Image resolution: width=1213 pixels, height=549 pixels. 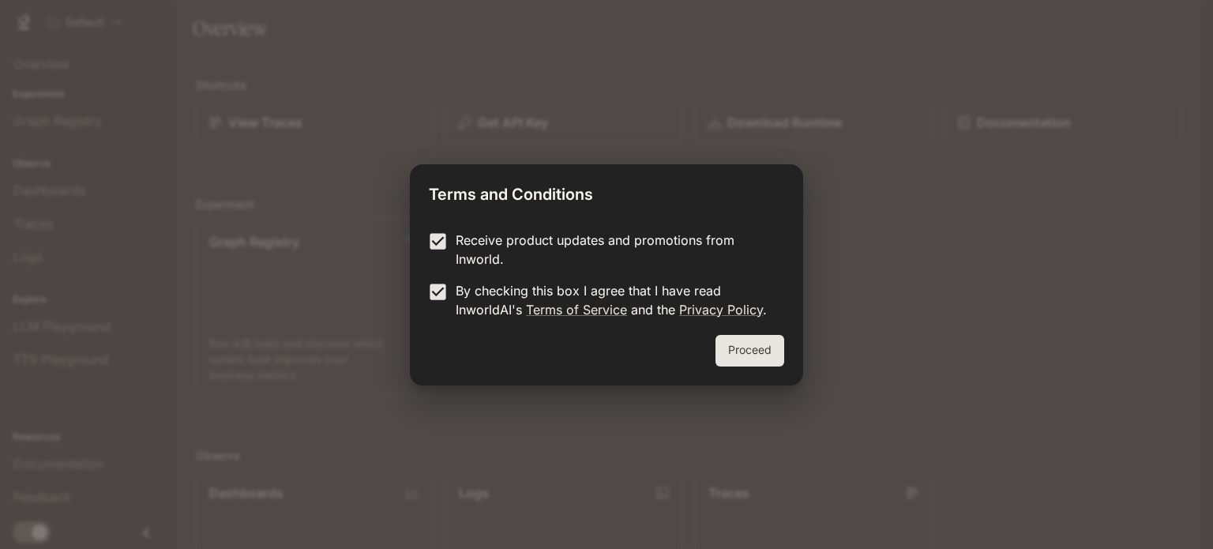 I want to click on h2: Terms and Conditions, so click(x=607, y=191).